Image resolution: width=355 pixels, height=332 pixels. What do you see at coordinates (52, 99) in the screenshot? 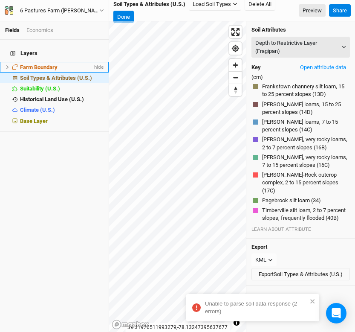
I see `span: Historical Land Use (U.S.)` at bounding box center [52, 99].